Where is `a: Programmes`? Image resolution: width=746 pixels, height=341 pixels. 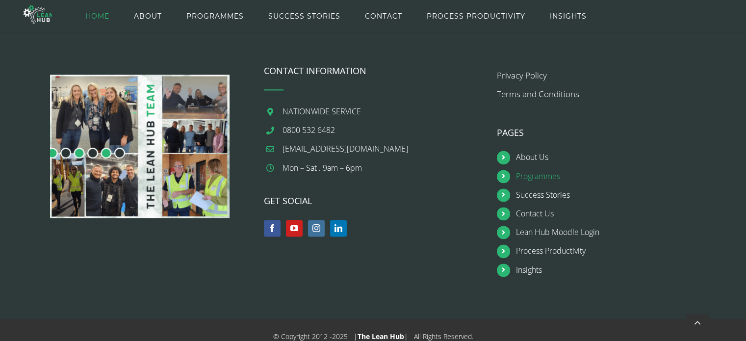
a: Programmes is located at coordinates (615, 176).